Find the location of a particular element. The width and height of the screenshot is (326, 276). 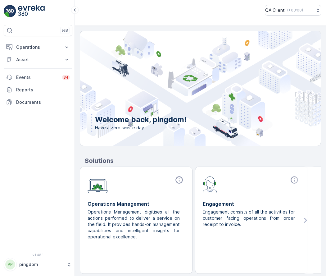

p: pingdom is located at coordinates (41, 265).